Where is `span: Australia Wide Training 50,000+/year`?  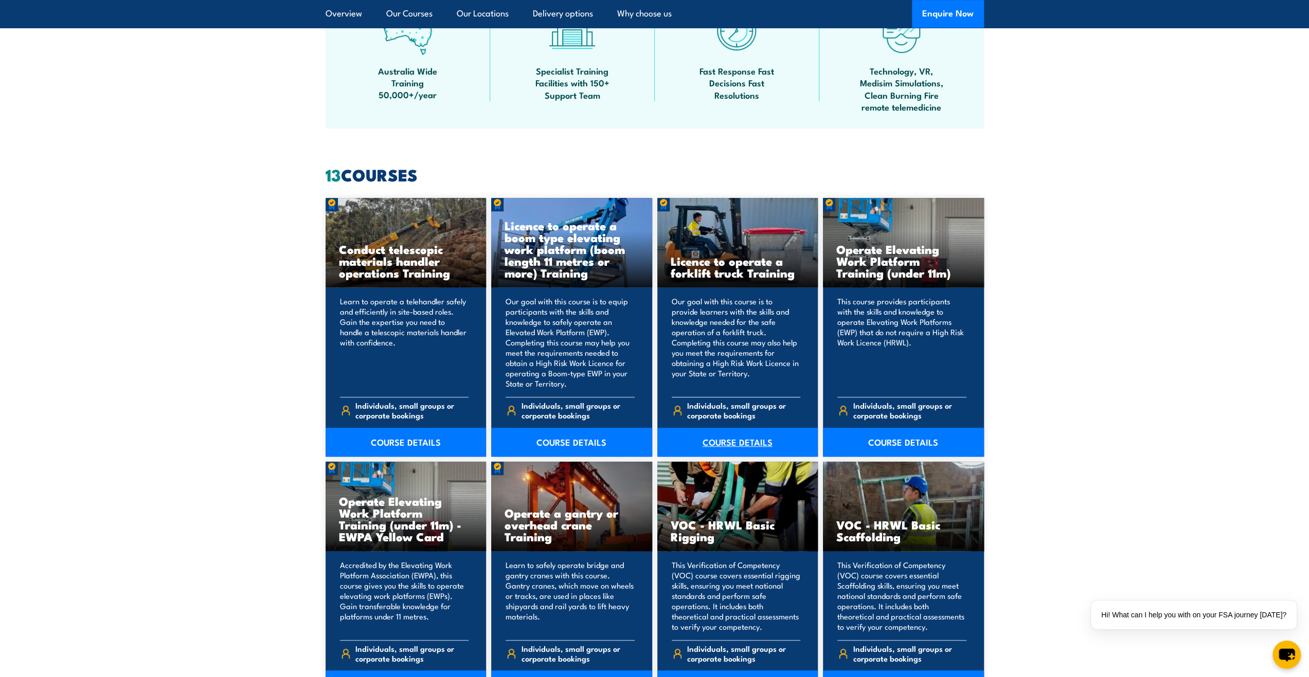
span: Australia Wide Training 50,000+/year is located at coordinates (408, 83).